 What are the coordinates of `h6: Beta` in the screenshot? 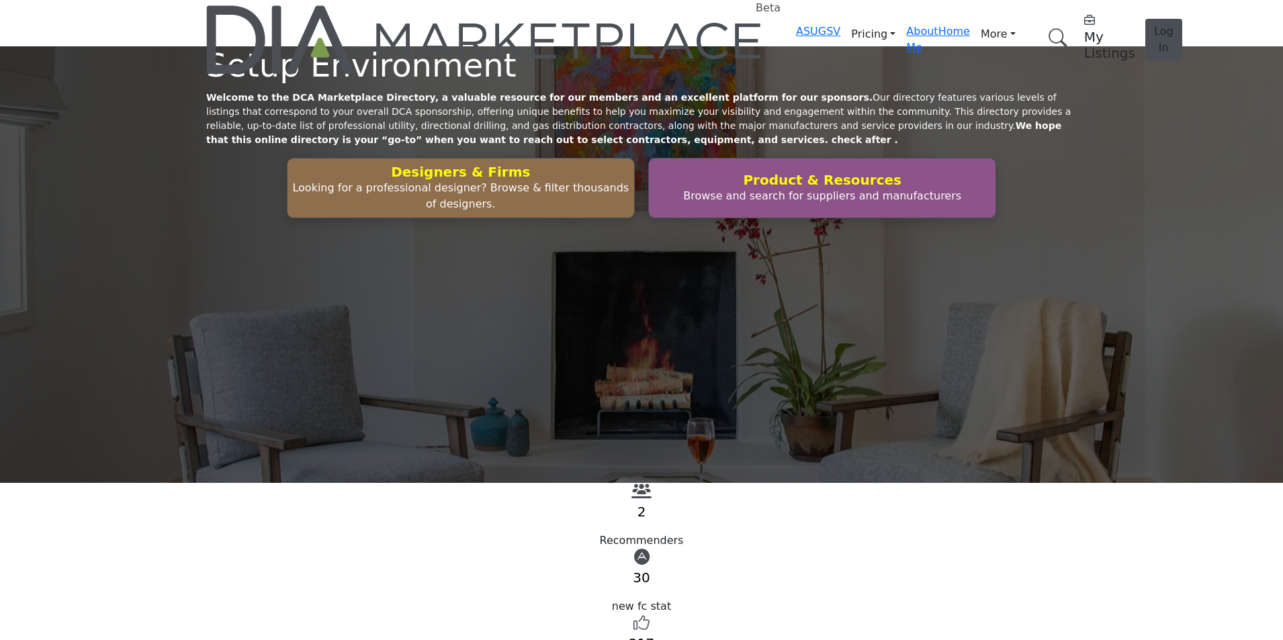 It's located at (768, 7).